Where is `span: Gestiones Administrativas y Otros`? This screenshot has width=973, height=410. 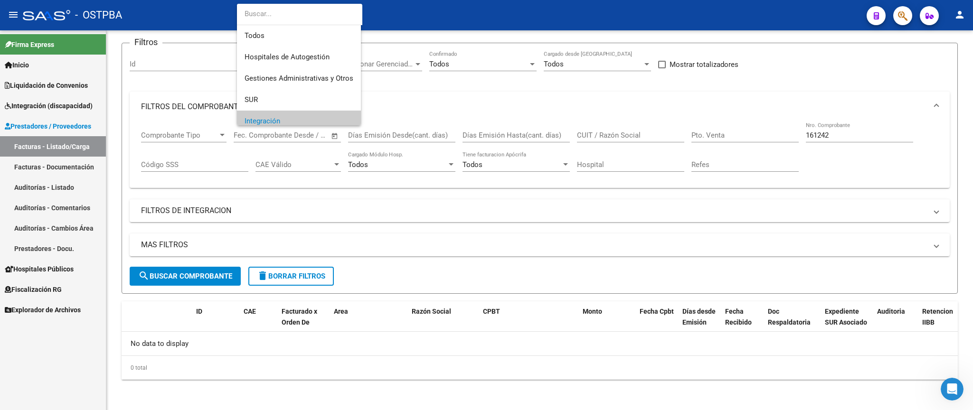 span: Gestiones Administrativas y Otros is located at coordinates (299, 78).